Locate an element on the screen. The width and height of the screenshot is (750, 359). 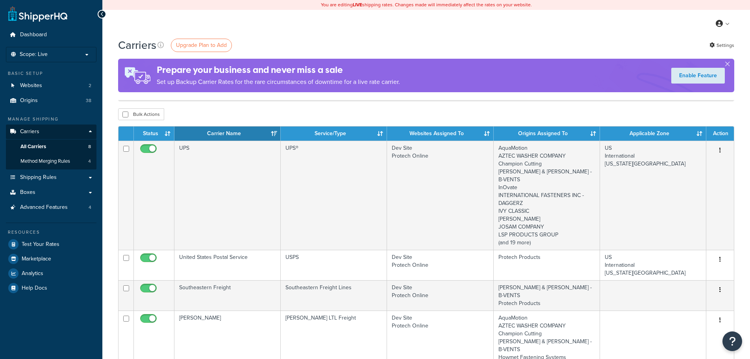
a: Upgrade Plan to Add is located at coordinates (201, 45).